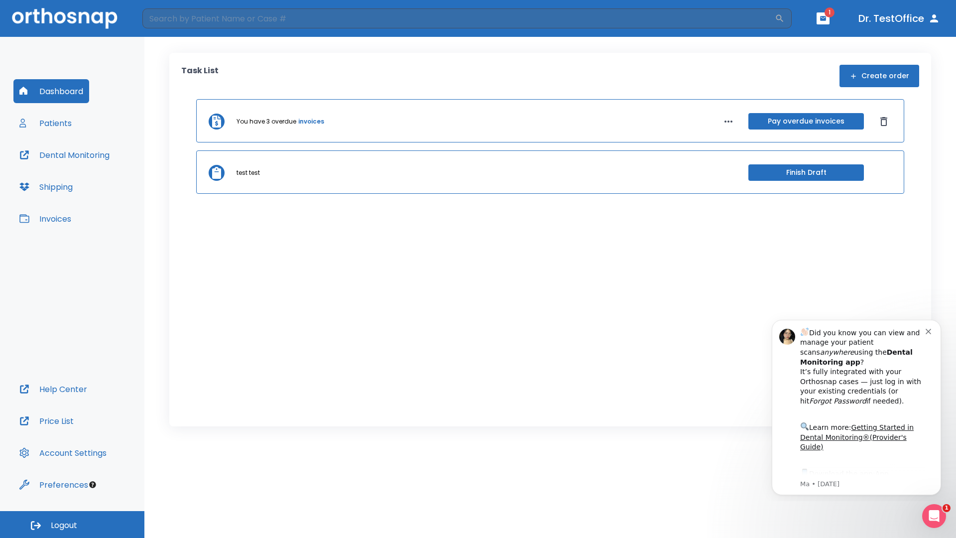  What do you see at coordinates (53, 389) in the screenshot?
I see `button: Help Center` at bounding box center [53, 389].